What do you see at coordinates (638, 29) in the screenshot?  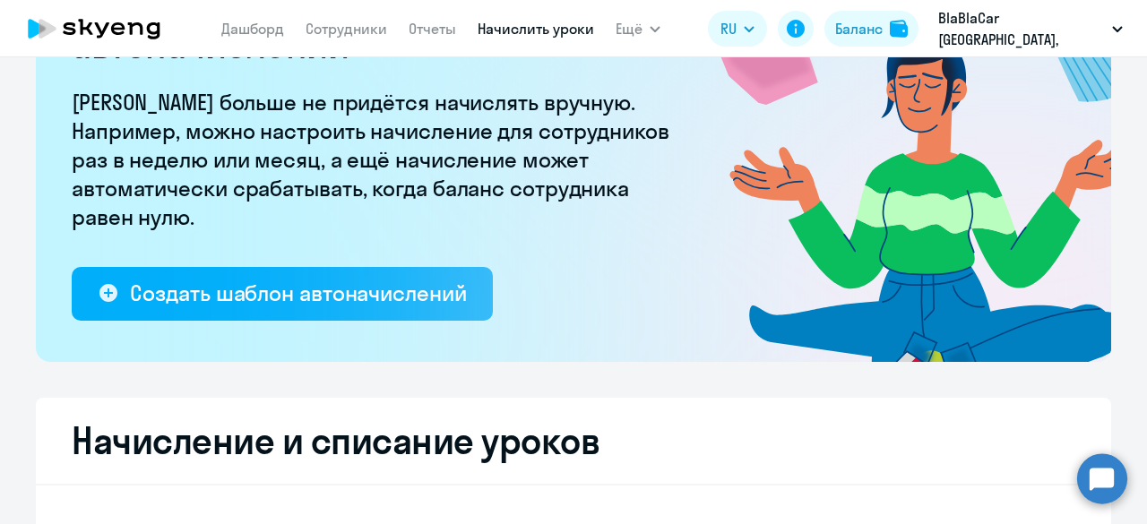 I see `button: Ещё` at bounding box center [638, 29].